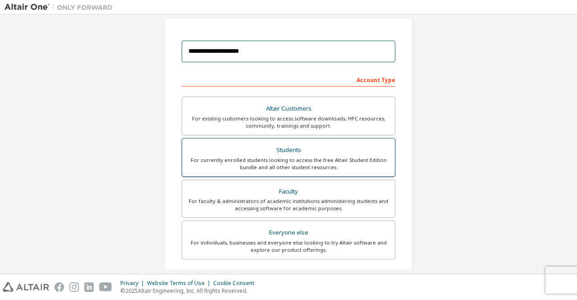  Describe the element at coordinates (26, 287) in the screenshot. I see `img: altair_logo.svg` at that location.